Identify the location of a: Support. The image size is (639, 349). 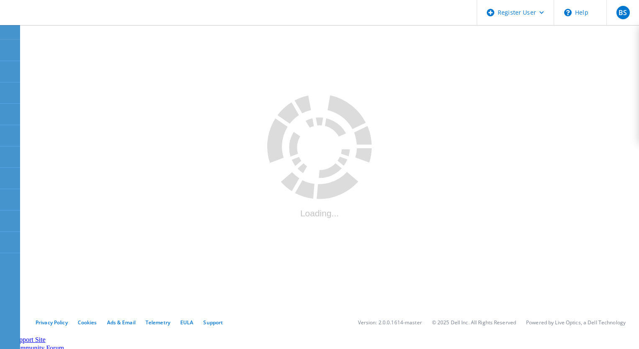
(213, 322).